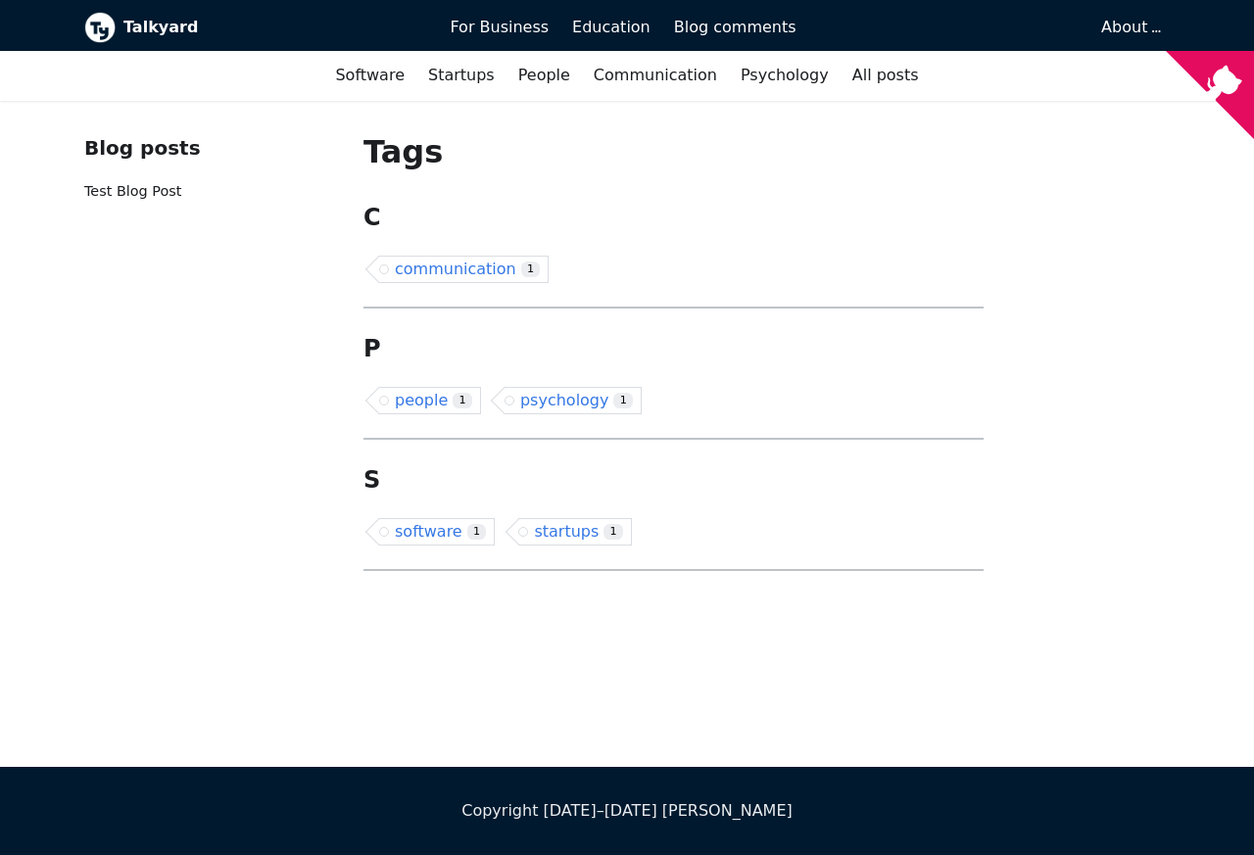  What do you see at coordinates (673, 349) in the screenshot?
I see `h2: P` at bounding box center [673, 349].